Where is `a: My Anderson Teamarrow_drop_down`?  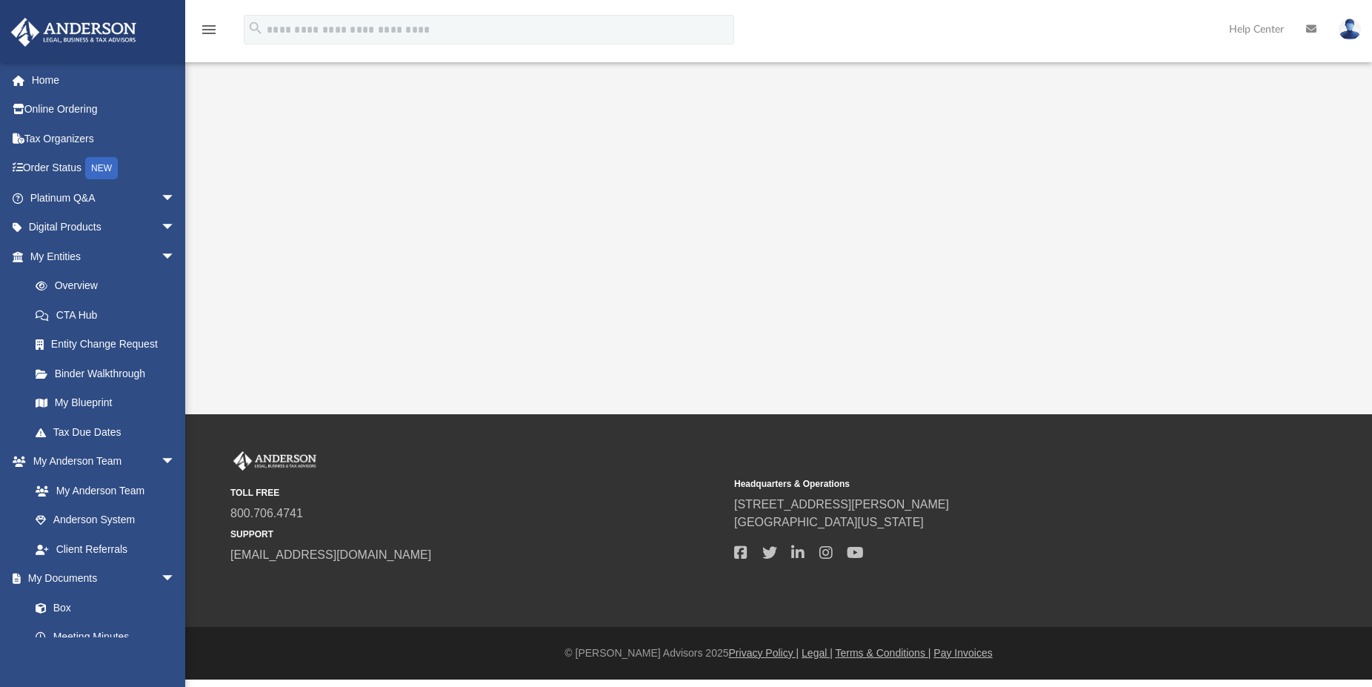
a: My Anderson Teamarrow_drop_down is located at coordinates (100, 461).